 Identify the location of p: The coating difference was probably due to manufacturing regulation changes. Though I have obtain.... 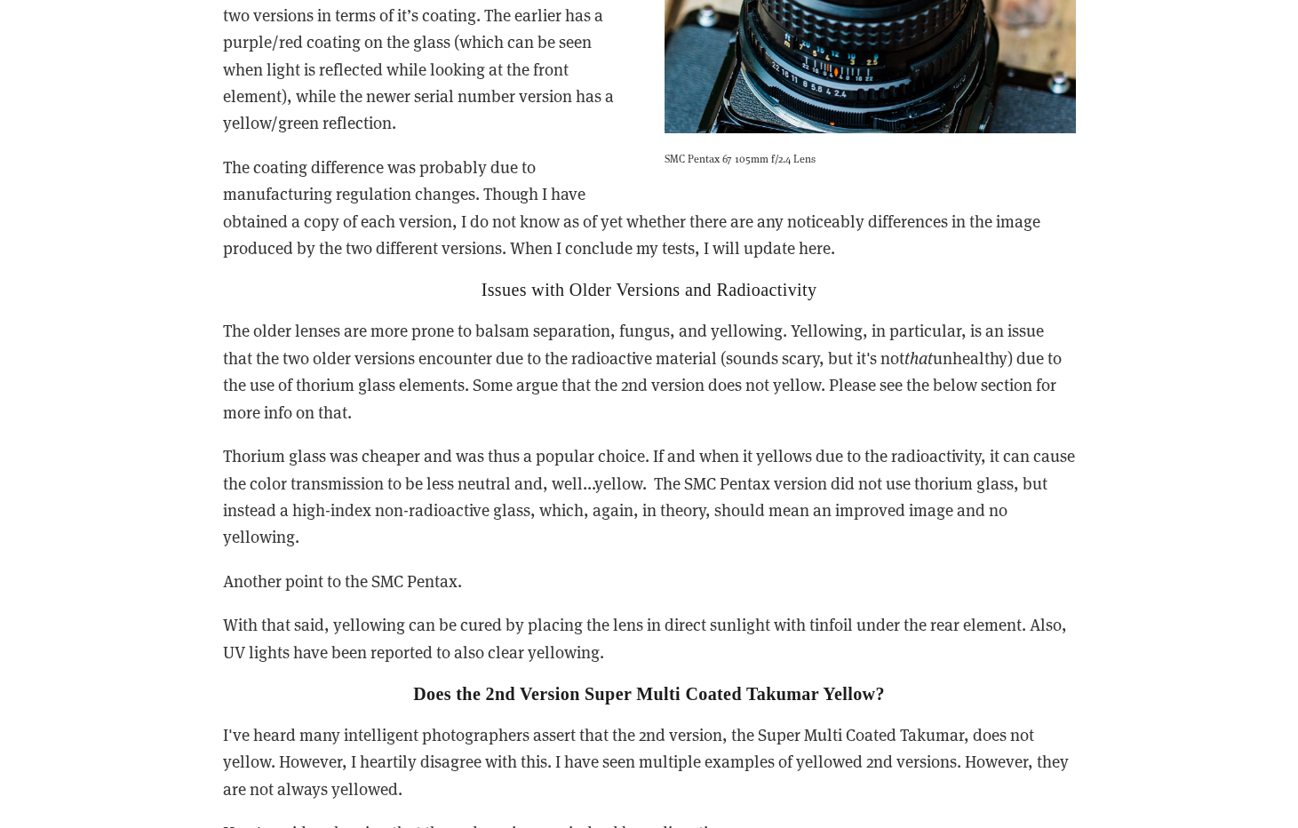
(649, 208).